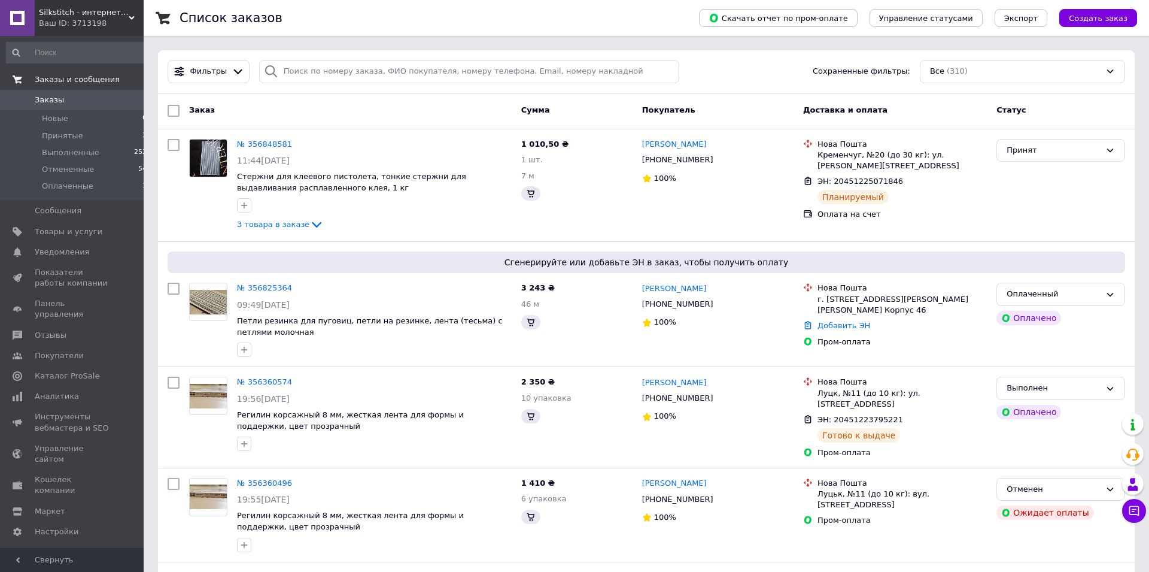 The image size is (1149, 572). I want to click on span: 54, so click(142, 169).